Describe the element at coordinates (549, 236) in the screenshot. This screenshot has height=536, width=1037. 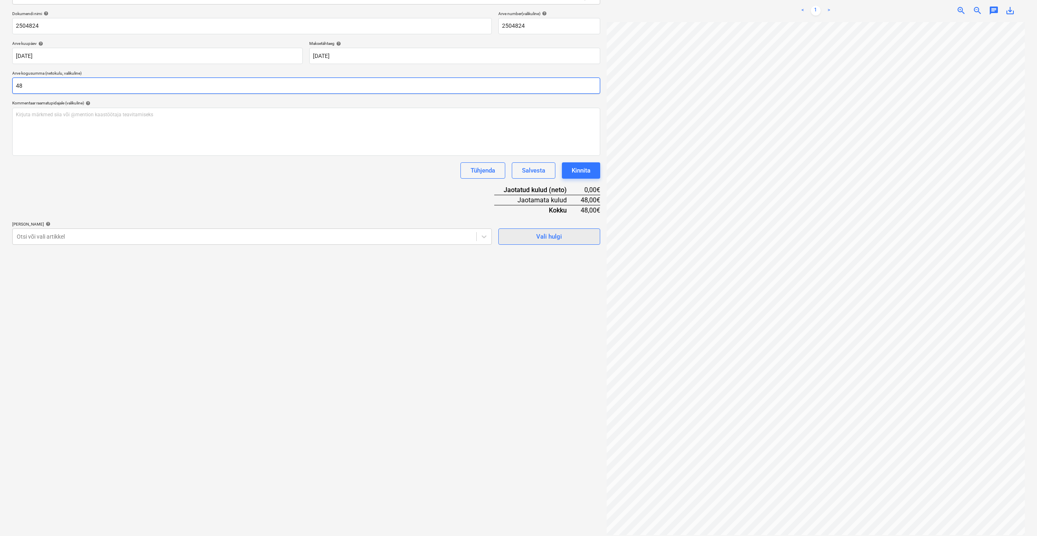
I see `div: Vali hulgi` at that location.